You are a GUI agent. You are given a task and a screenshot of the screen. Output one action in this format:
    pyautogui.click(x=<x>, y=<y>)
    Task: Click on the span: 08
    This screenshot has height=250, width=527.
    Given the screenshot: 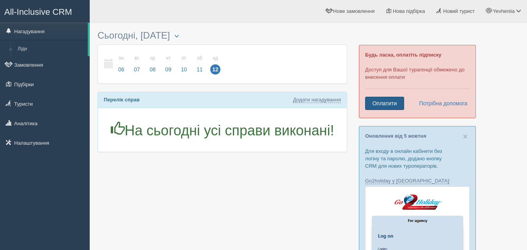 What is the action you would take?
    pyautogui.click(x=152, y=69)
    